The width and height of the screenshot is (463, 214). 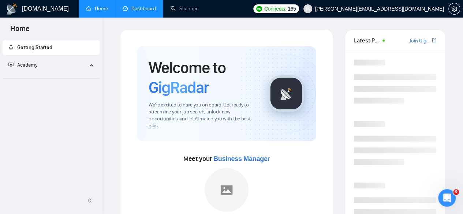 What do you see at coordinates (184, 8) in the screenshot?
I see `a: searchScanner` at bounding box center [184, 8].